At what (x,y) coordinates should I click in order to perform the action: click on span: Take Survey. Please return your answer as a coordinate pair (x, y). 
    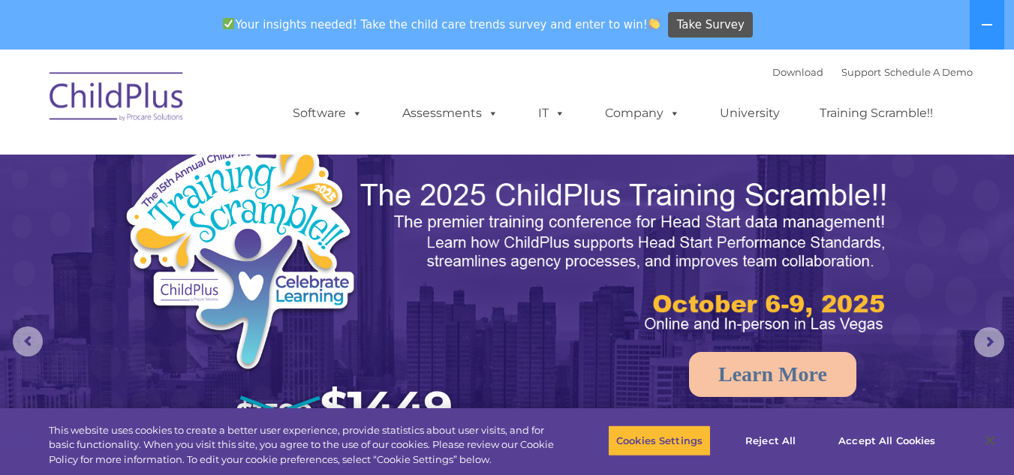
    Looking at the image, I should click on (711, 25).